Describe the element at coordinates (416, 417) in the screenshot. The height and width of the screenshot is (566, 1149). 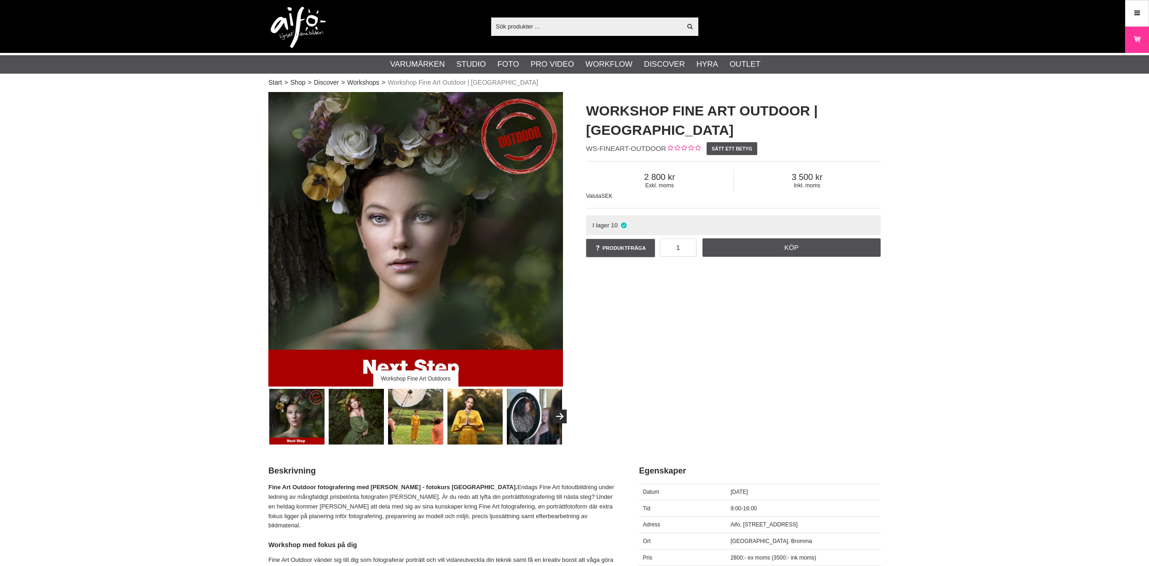
I see `img: Upptäck fördelarna med studioblixt utomhus` at that location.